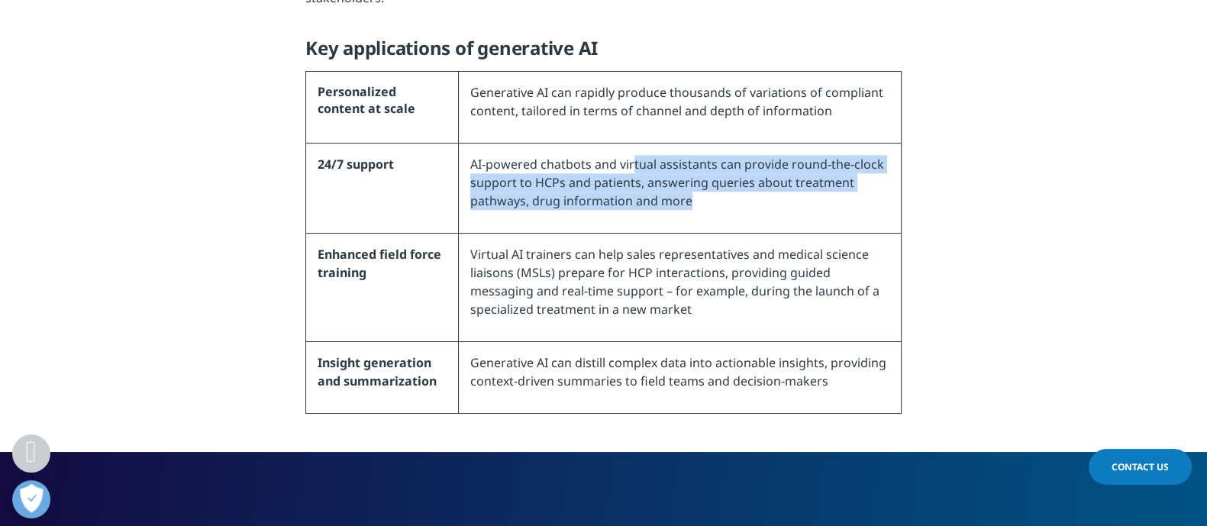 Image resolution: width=1207 pixels, height=526 pixels. What do you see at coordinates (31, 499) in the screenshot?
I see `button: Open Preferences` at bounding box center [31, 499].